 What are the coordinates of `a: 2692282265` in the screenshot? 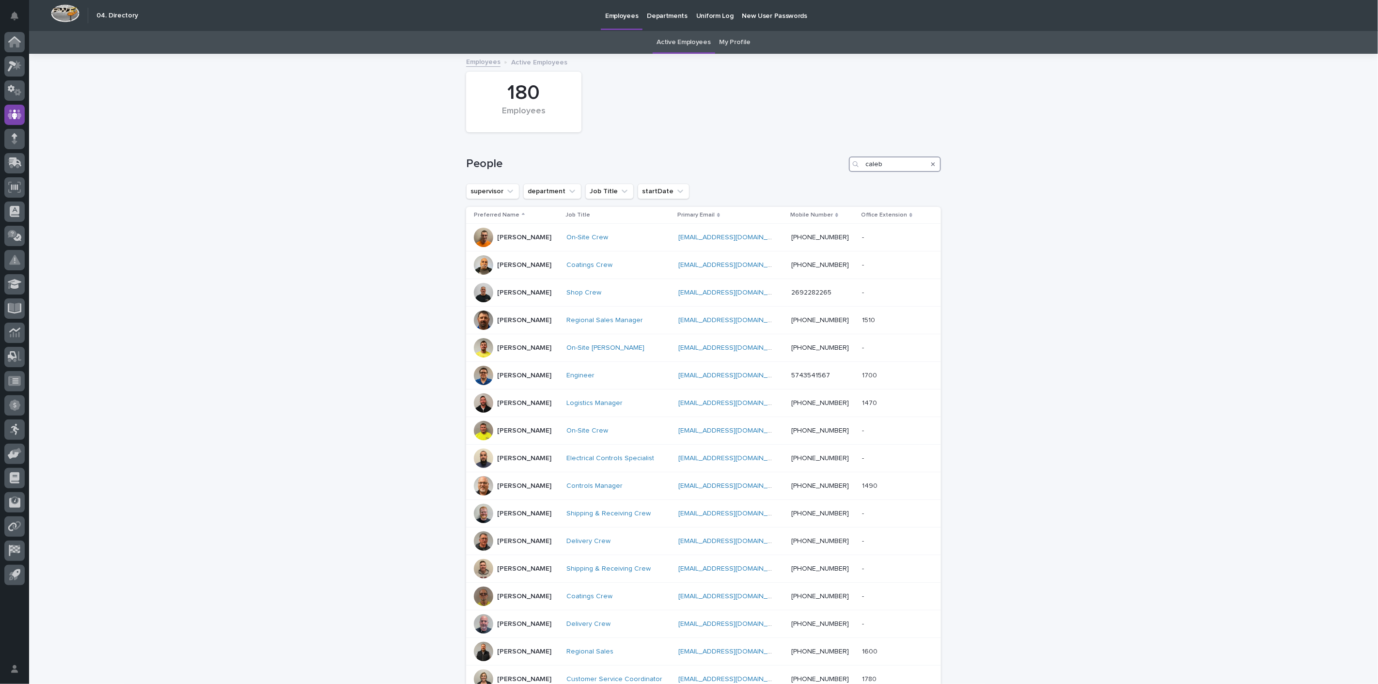 It's located at (811, 293).